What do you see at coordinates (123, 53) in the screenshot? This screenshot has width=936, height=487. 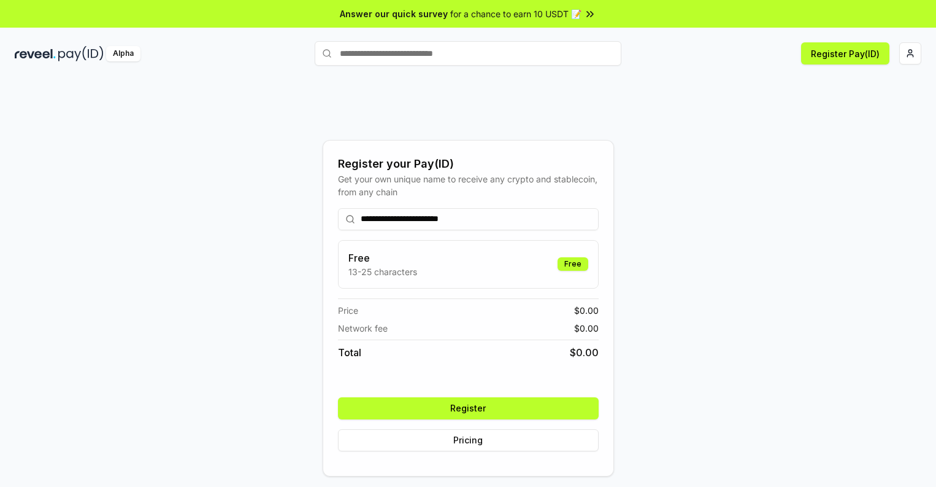 I see `div: Alpha` at bounding box center [123, 53].